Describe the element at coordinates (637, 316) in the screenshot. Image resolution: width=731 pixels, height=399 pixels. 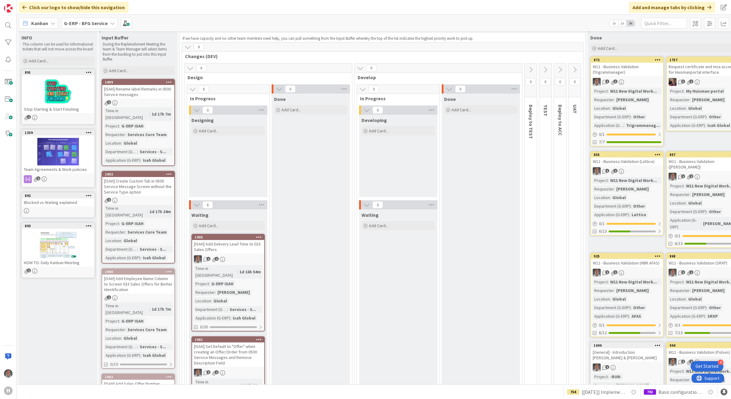
I see `div: AFAS` at that location.